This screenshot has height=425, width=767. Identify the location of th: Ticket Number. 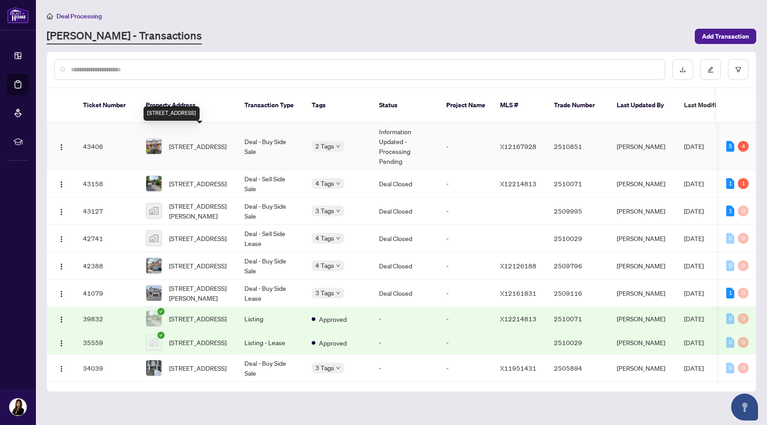
(107, 105).